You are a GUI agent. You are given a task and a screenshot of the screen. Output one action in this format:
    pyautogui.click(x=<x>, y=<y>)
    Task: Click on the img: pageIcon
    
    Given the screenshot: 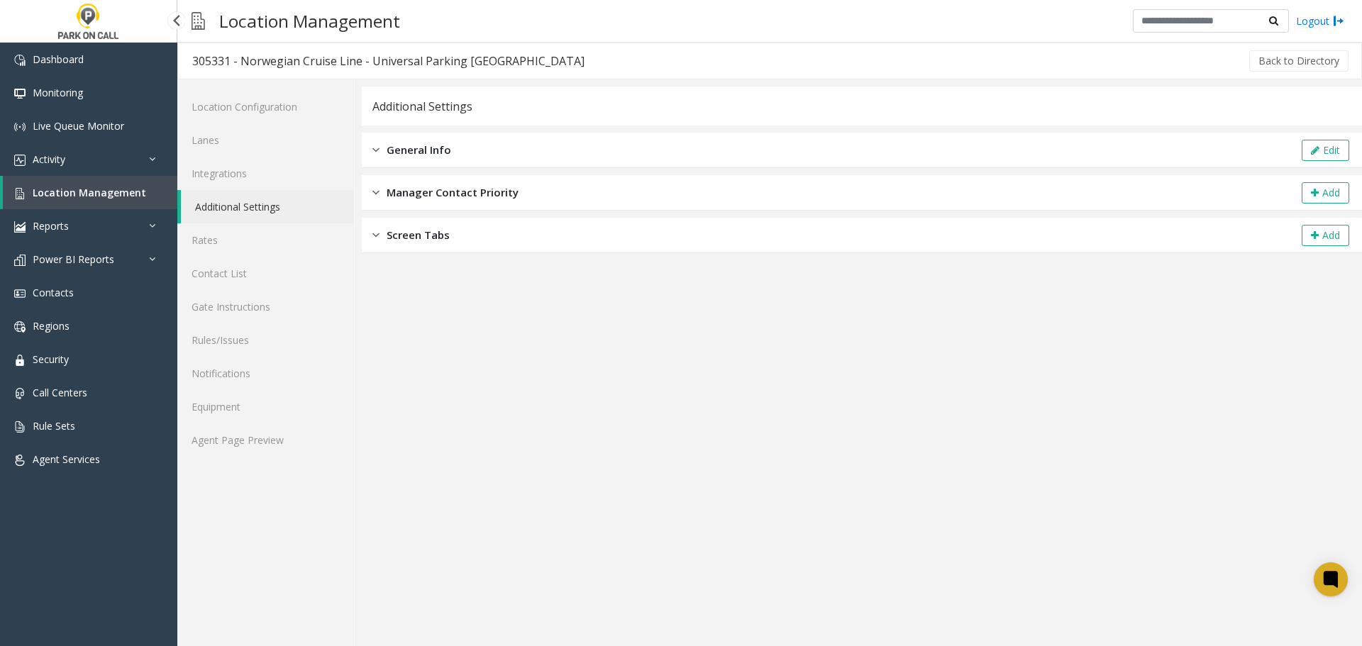 What is the action you would take?
    pyautogui.click(x=198, y=21)
    